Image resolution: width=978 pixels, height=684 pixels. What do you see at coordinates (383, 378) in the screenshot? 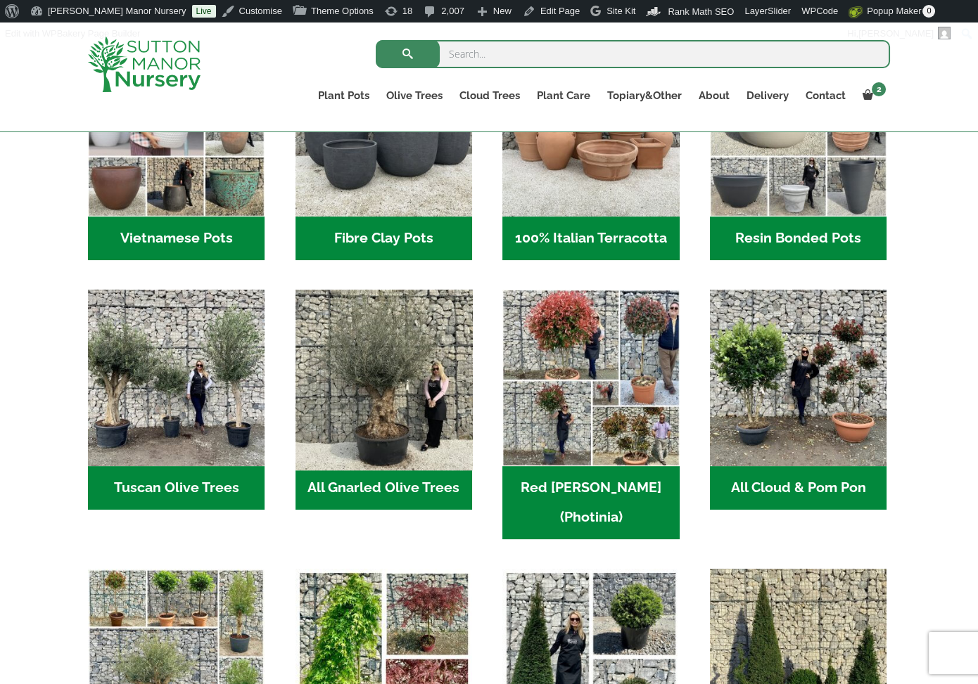
I see `img: Home - 5833C5B7 31D0 4C3A 8E42 DB494A1738DB` at bounding box center [383, 378].